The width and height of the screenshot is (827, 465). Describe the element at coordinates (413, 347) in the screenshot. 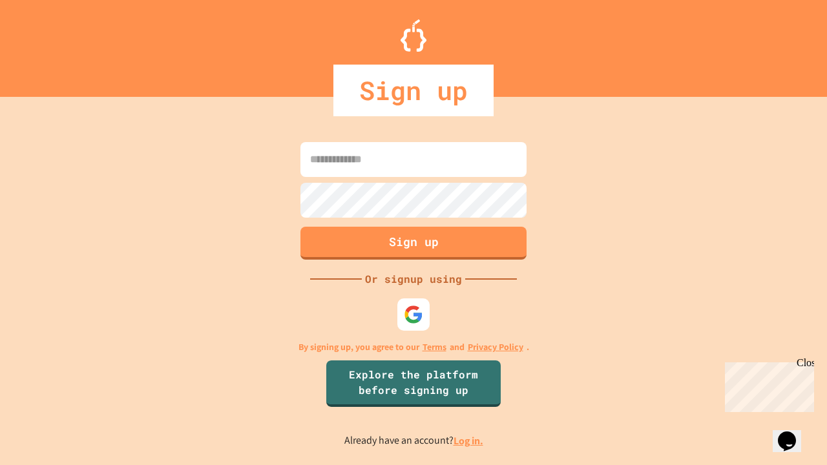

I see `p: By signing up, you agree to our and .` at that location.